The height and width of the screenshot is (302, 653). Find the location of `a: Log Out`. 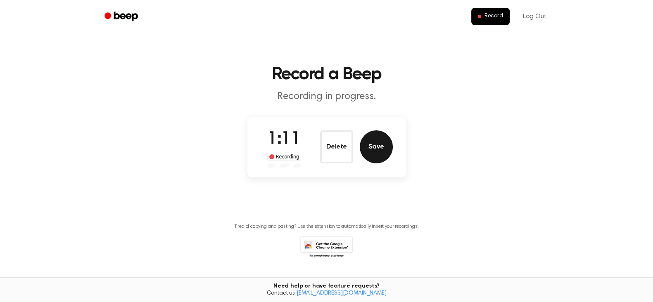

a: Log Out is located at coordinates (534, 17).